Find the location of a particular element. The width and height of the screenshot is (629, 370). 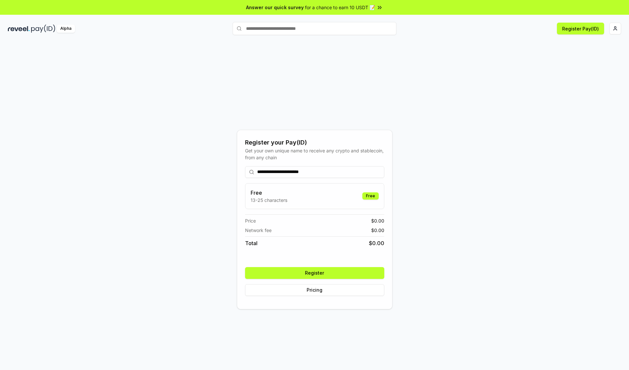

span: Network fee is located at coordinates (258, 230).